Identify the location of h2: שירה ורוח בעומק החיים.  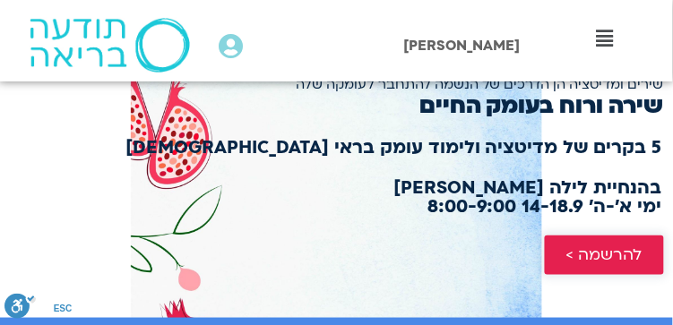
(336, 106).